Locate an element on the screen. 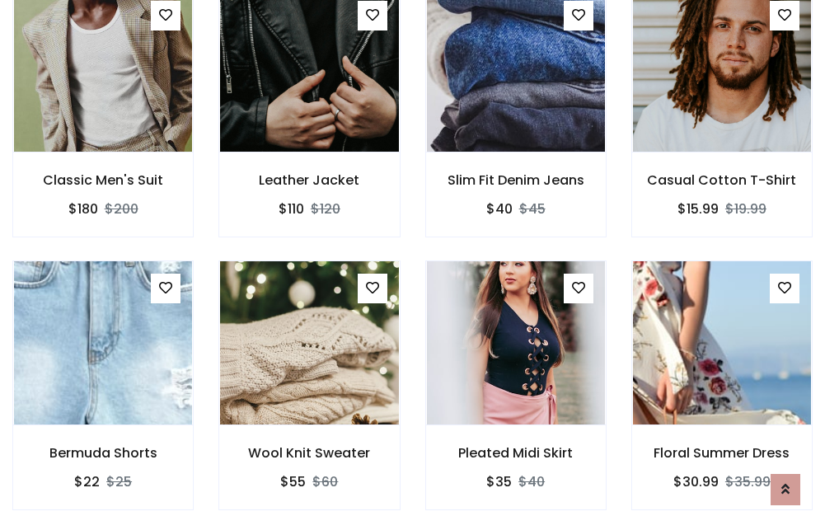 The image size is (825, 530). del: $120 is located at coordinates (325, 208).